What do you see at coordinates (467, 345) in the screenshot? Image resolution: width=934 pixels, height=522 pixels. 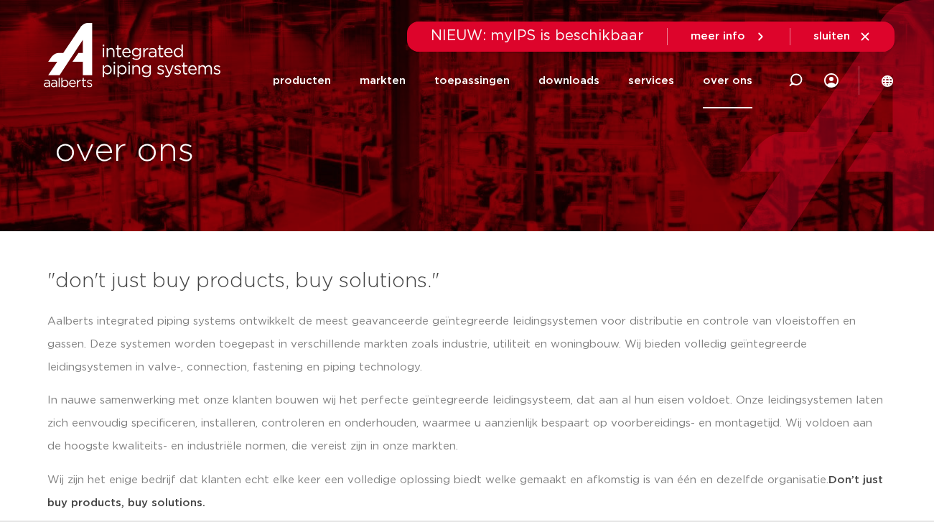 I see `p: Aalberts integrated piping systems ontwikkelt de meest geavanceerde geïntegreerde leidingsystemen...` at bounding box center [467, 345].